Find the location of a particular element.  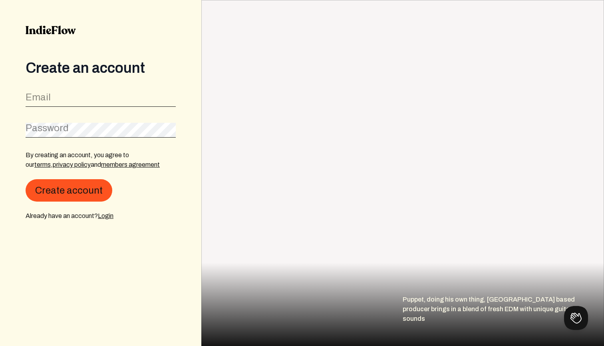

label: Email is located at coordinates (38, 97).